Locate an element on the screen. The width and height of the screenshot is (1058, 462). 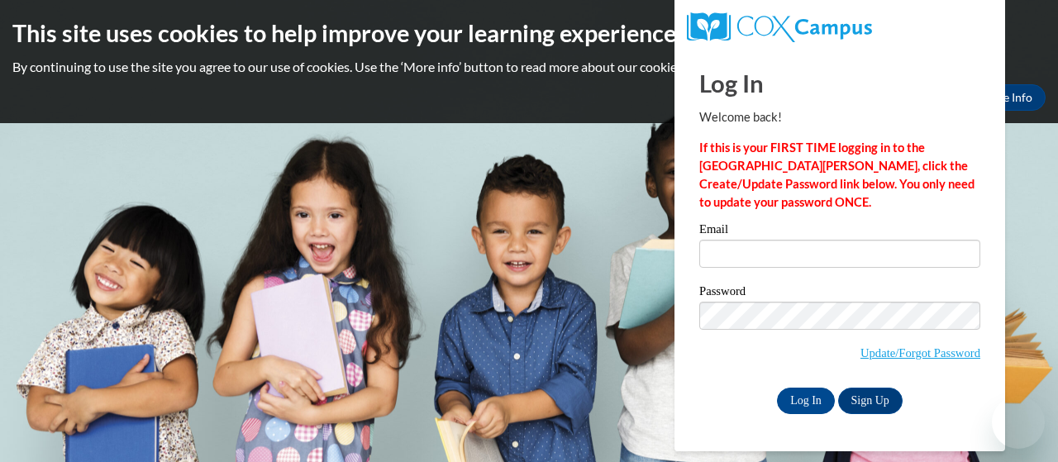
label: Email is located at coordinates (839, 231).